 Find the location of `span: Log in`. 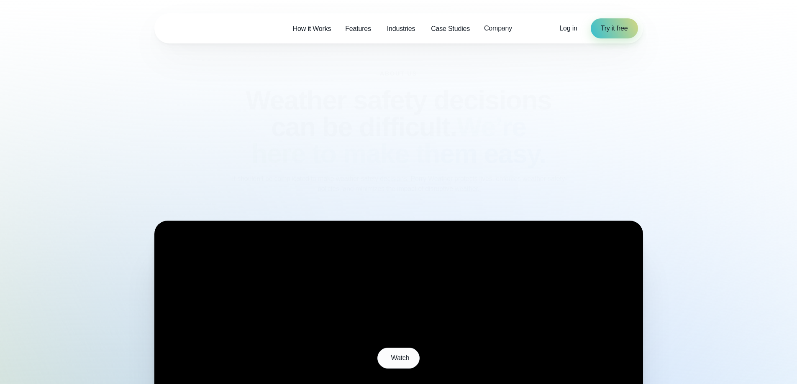

span: Log in is located at coordinates (568, 28).